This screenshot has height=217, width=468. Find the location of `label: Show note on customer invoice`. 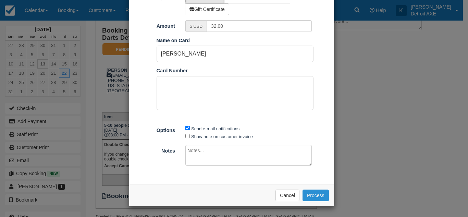

label: Show note on customer invoice is located at coordinates (222, 136).